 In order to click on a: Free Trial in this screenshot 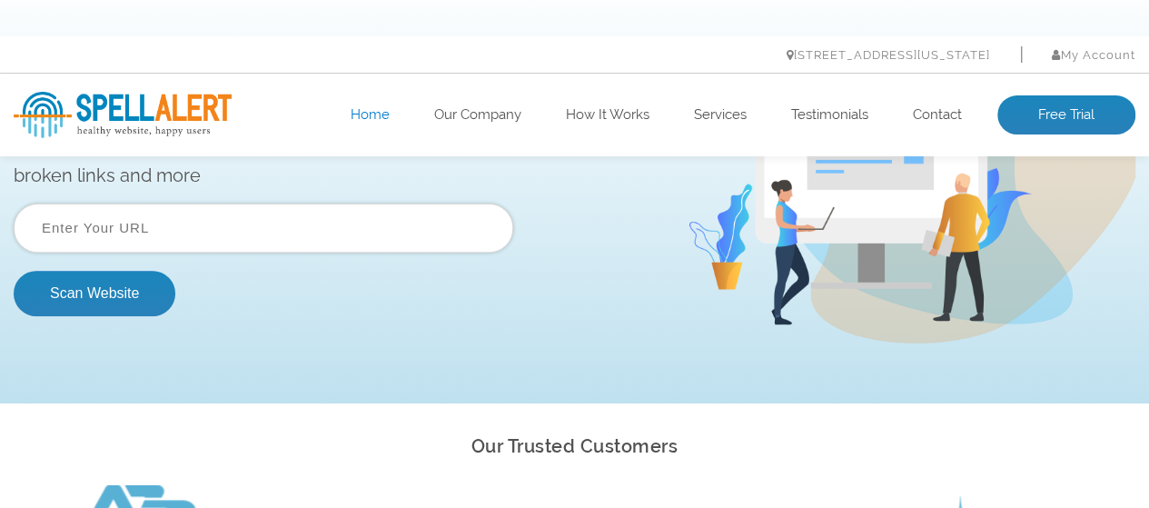, I will do `click(1066, 115)`.